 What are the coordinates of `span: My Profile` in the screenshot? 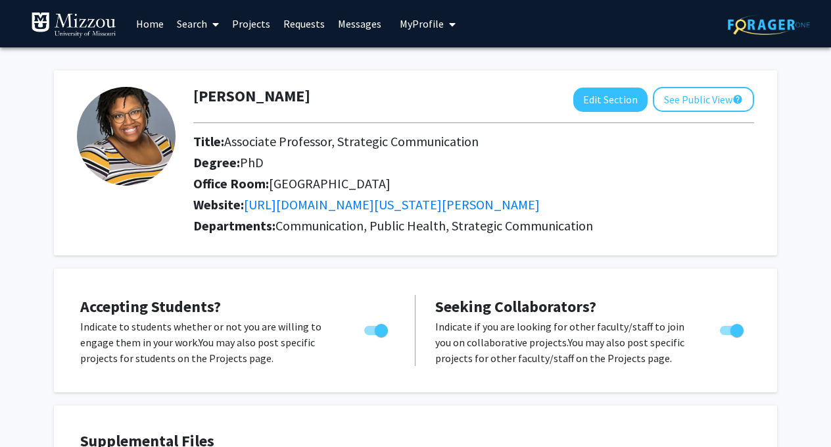 It's located at (422, 24).